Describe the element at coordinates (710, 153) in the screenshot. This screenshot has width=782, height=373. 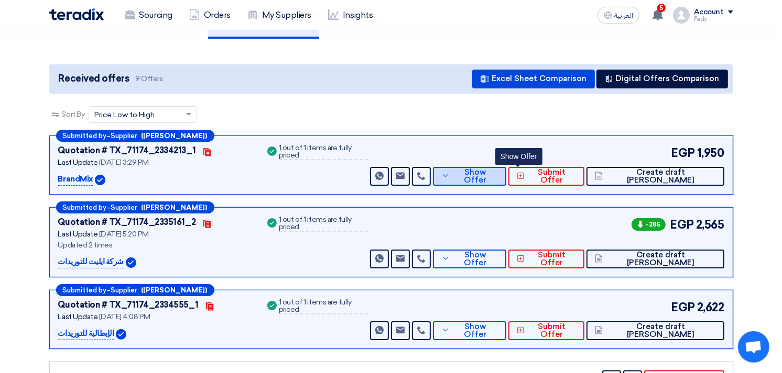
I see `span: 1,950` at that location.